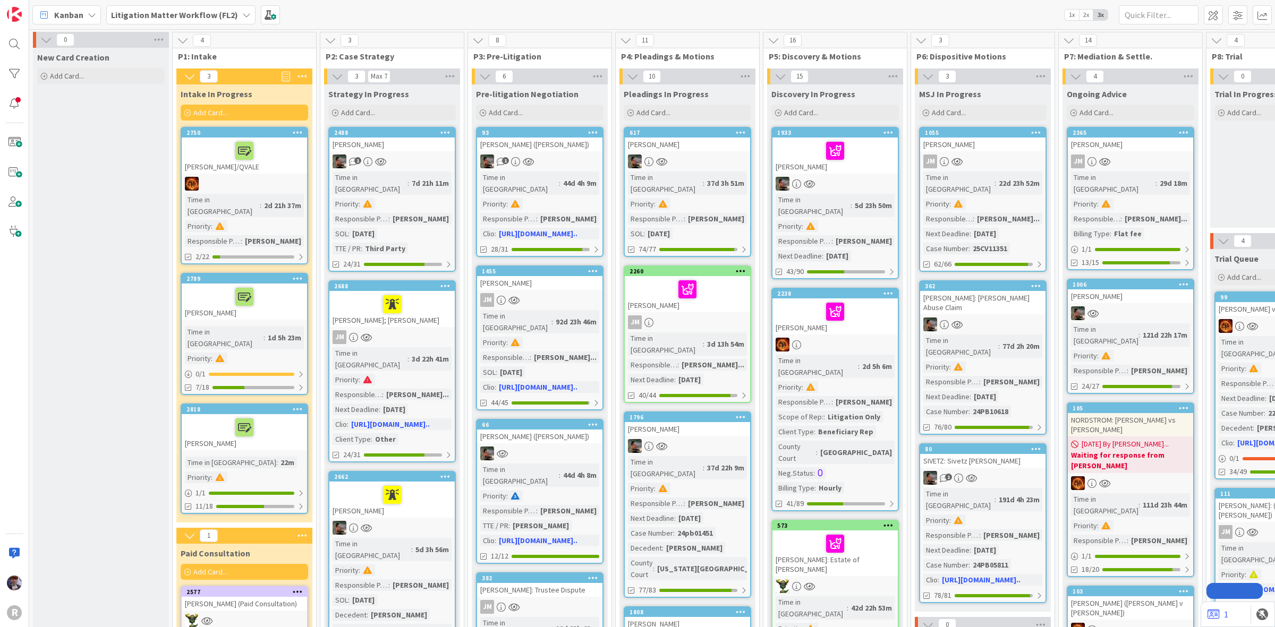  Describe the element at coordinates (990, 249) in the screenshot. I see `div: 25CV11351` at that location.